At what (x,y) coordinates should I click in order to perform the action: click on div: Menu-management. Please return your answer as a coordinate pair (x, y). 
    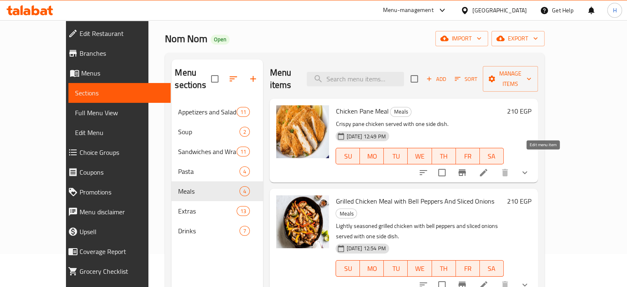
    Looking at the image, I should click on (408, 10).